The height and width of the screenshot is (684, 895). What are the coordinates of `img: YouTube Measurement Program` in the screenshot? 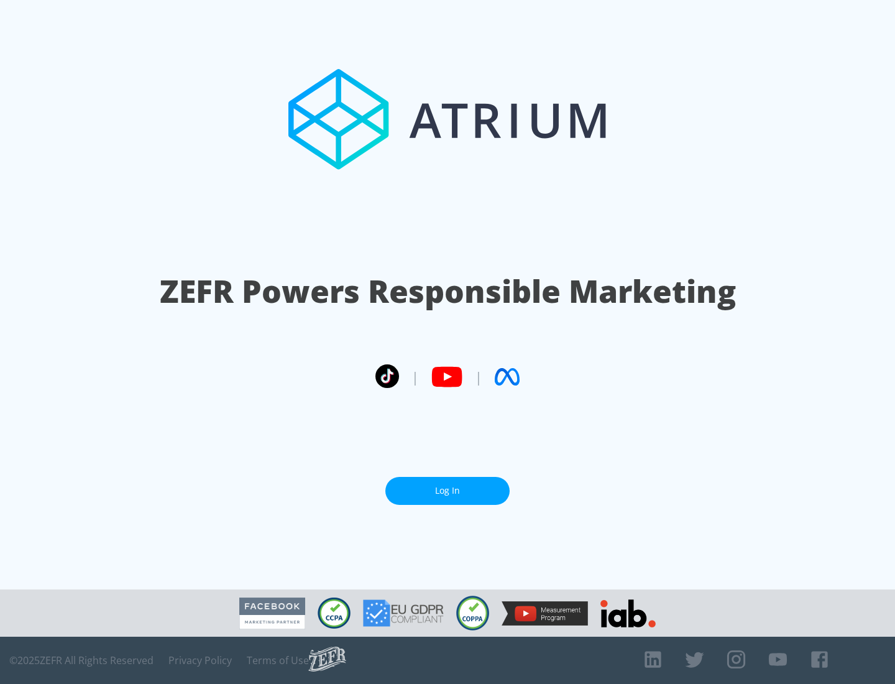 It's located at (545, 613).